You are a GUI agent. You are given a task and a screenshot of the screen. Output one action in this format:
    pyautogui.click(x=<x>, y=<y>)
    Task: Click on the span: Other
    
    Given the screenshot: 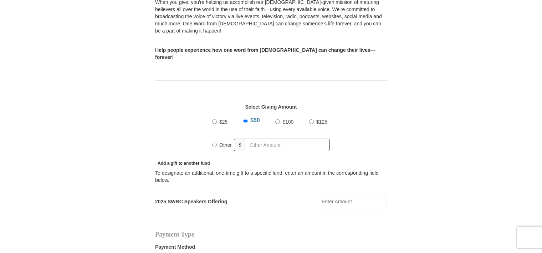 What is the action you would take?
    pyautogui.click(x=225, y=145)
    